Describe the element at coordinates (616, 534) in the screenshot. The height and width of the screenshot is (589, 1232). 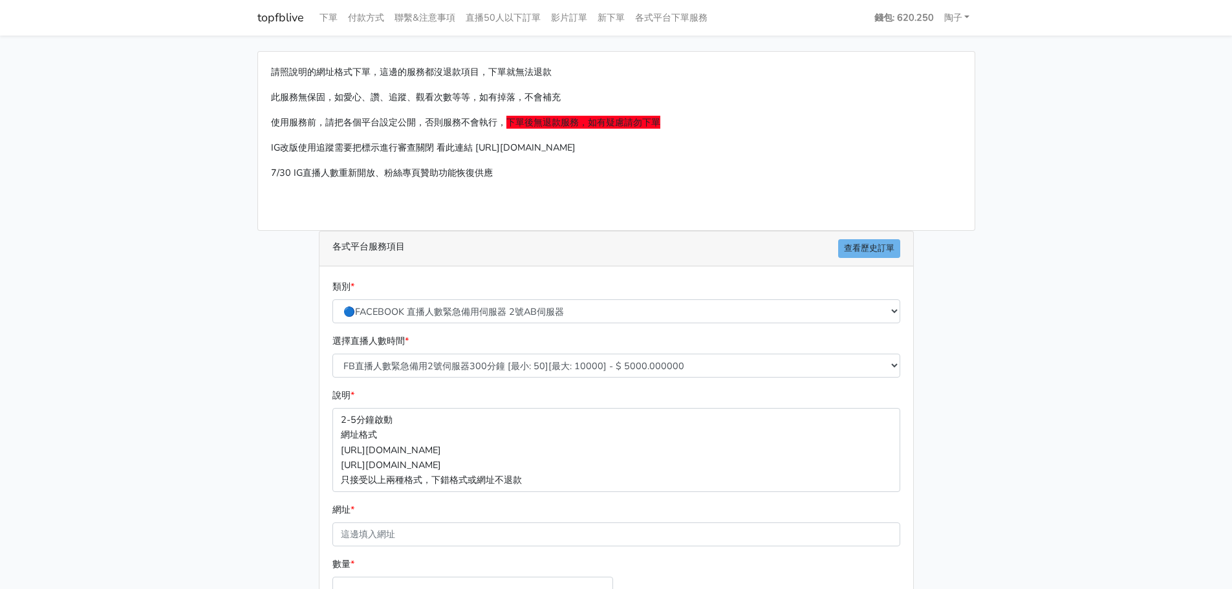
I see `input: 這邊填入網址` at that location.